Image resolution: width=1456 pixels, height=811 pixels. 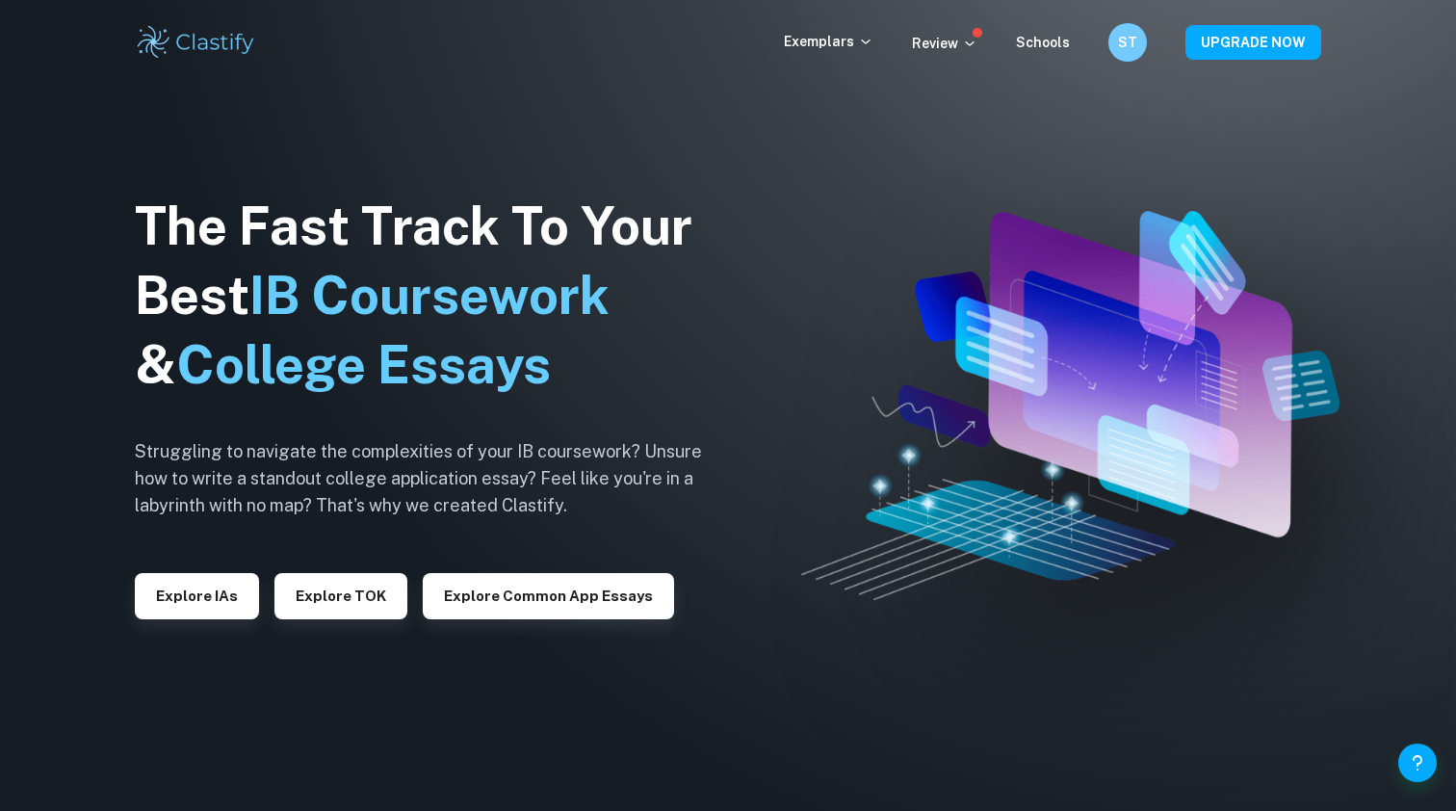 I want to click on h1: The Fast Track To Your Best &, so click(x=433, y=296).